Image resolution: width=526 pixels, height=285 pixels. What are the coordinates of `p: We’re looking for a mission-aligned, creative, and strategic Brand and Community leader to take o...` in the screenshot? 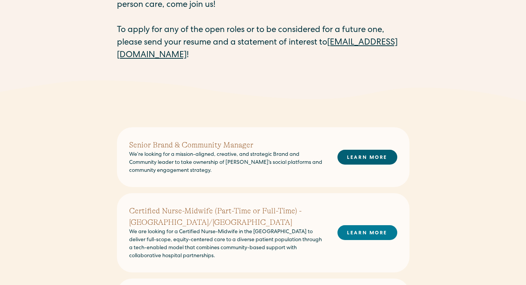 It's located at (227, 163).